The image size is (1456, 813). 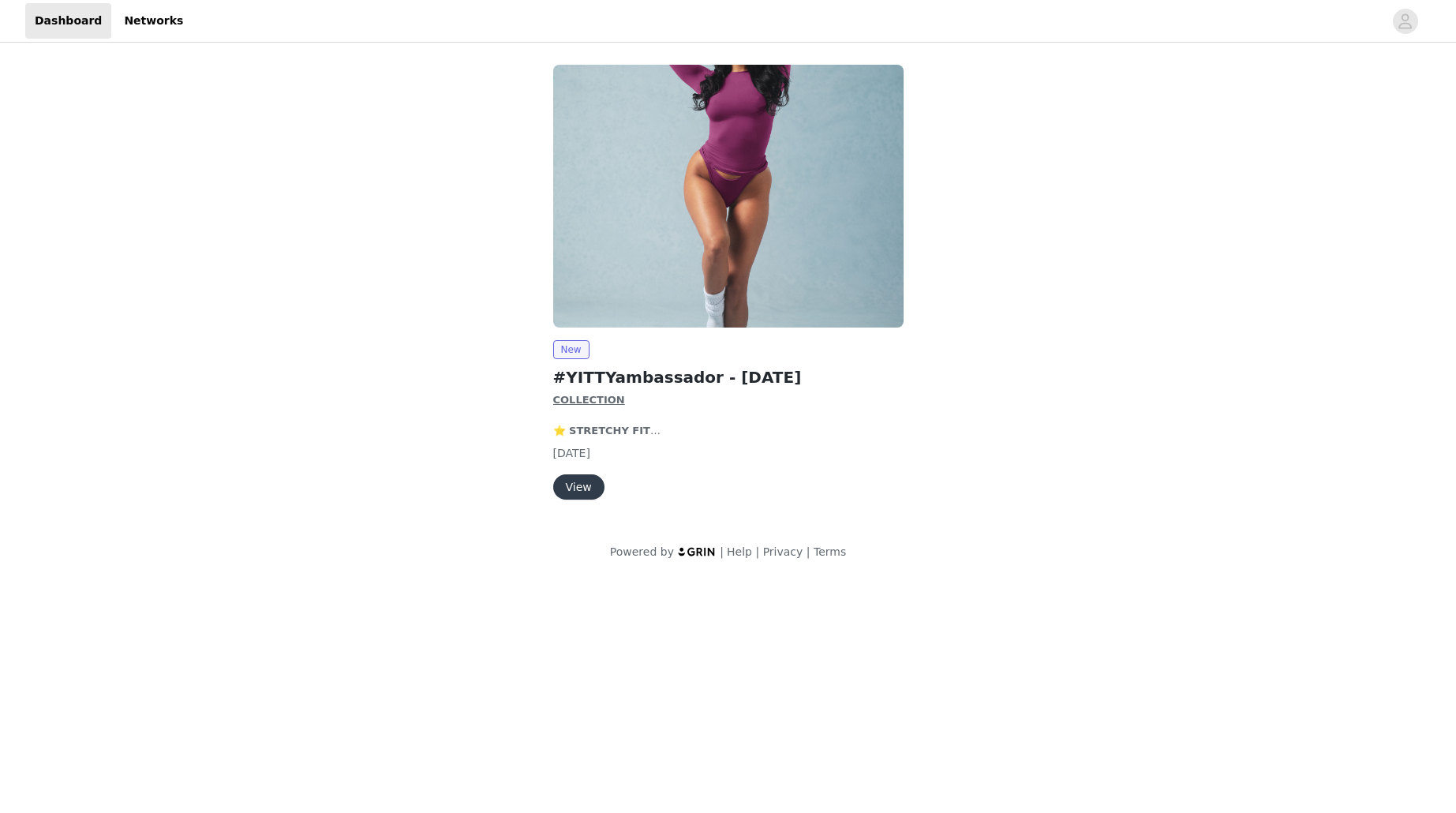 I want to click on img: YITTY, so click(x=729, y=196).